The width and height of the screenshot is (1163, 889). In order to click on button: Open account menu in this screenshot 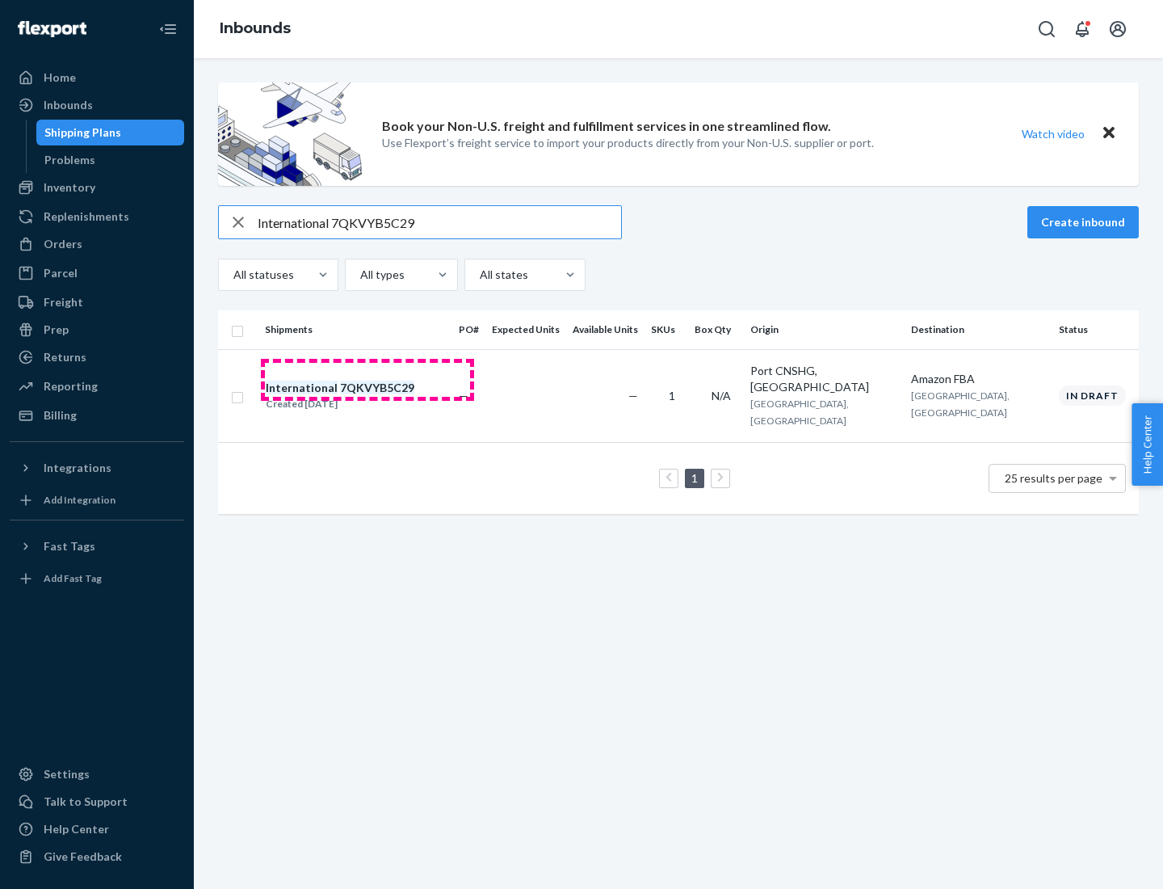, I will do `click(1118, 29)`.